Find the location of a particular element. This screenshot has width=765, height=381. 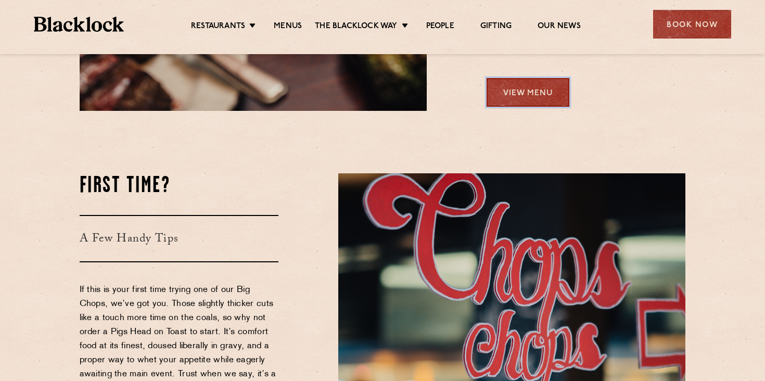

a: Gifting is located at coordinates (496, 27).